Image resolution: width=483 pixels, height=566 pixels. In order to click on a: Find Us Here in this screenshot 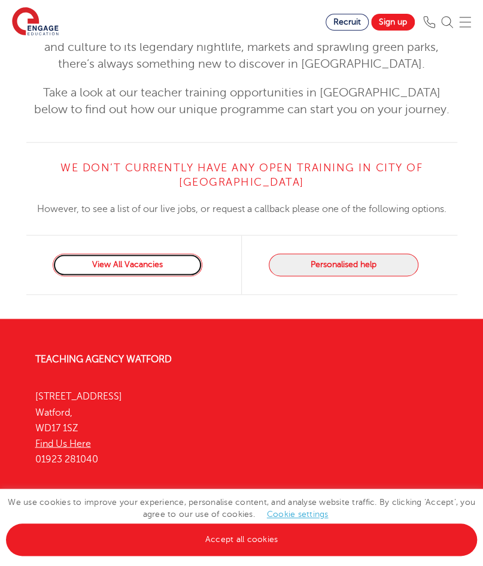, I will do `click(63, 443)`.